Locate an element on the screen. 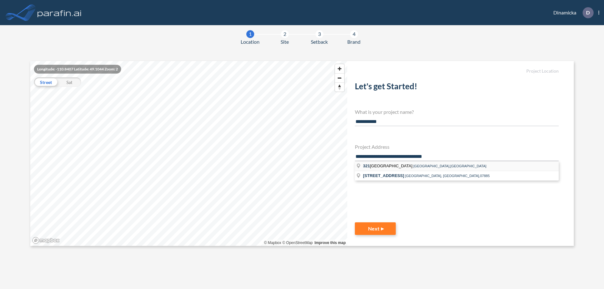 The width and height of the screenshot is (604, 289). div: 4 is located at coordinates (354, 34).